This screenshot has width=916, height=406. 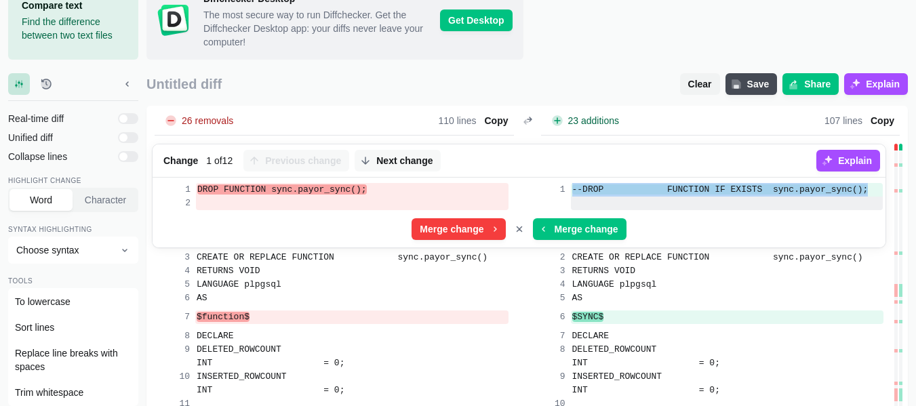 I want to click on span: Collapse lines, so click(x=60, y=157).